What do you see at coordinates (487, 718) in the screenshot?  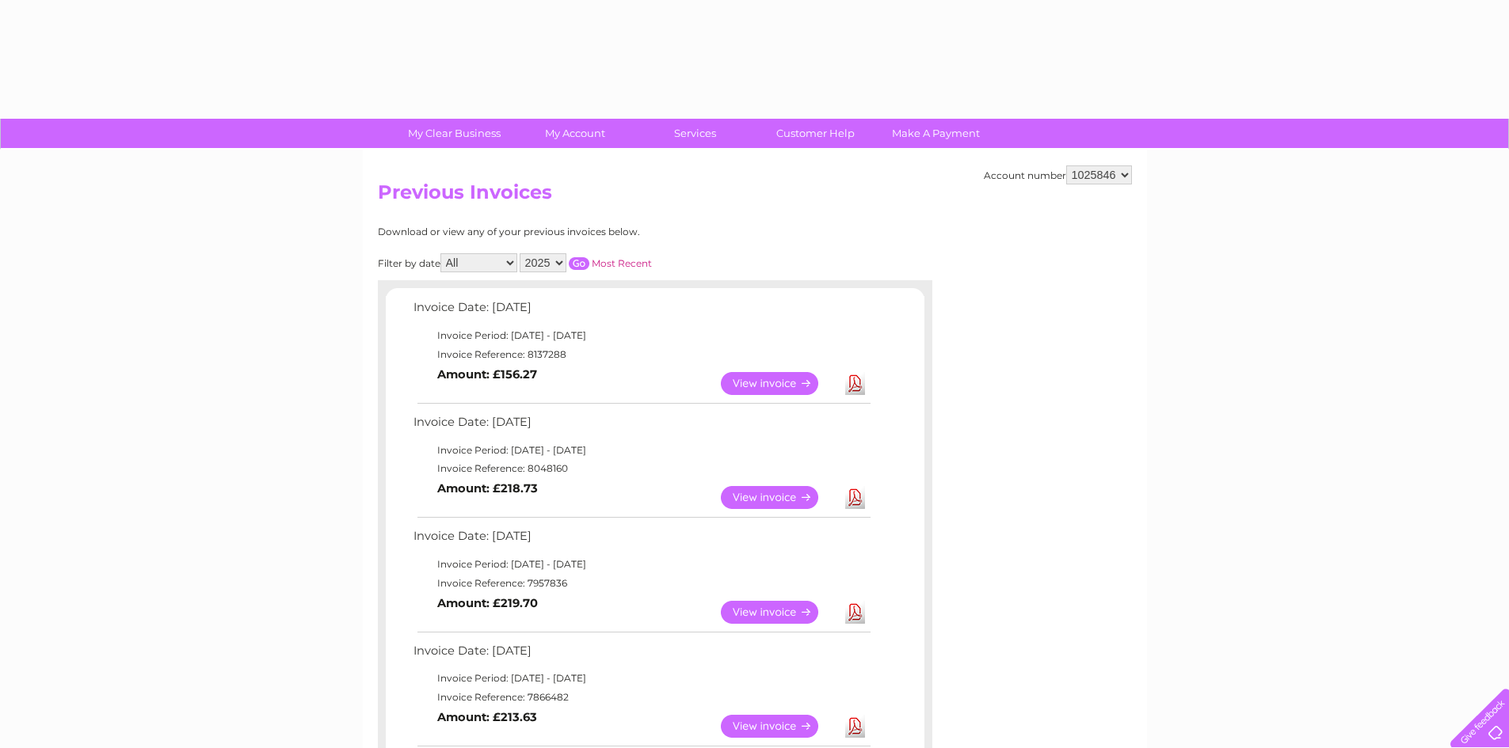 I see `b: Amount: £213.63` at bounding box center [487, 718].